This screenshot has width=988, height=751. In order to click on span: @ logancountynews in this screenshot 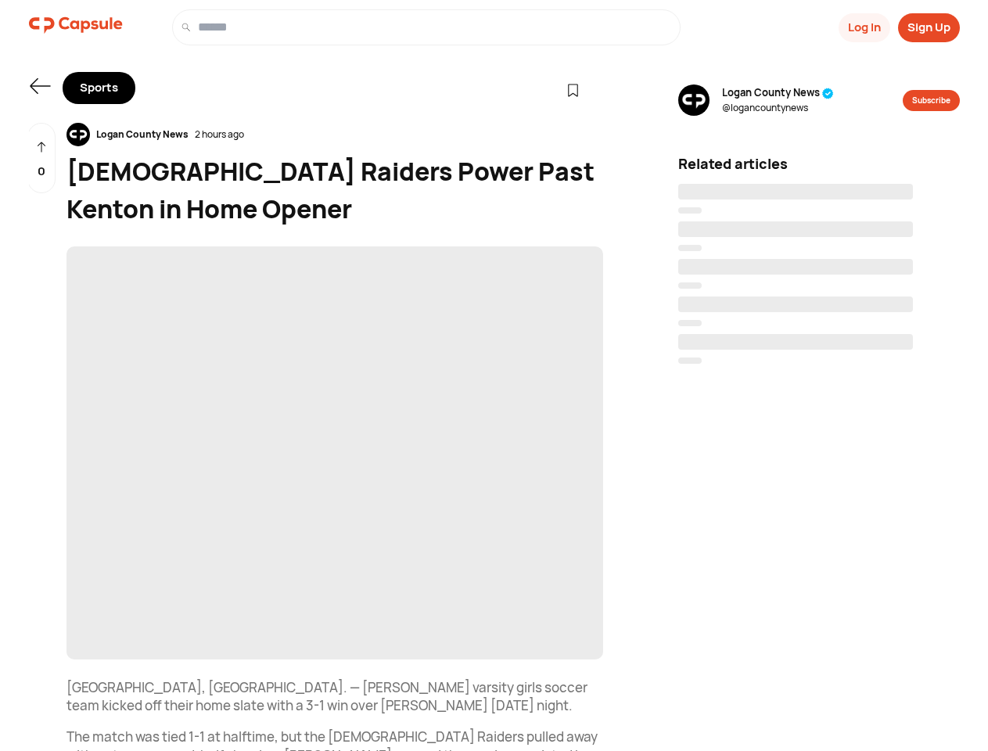, I will do `click(778, 108)`.